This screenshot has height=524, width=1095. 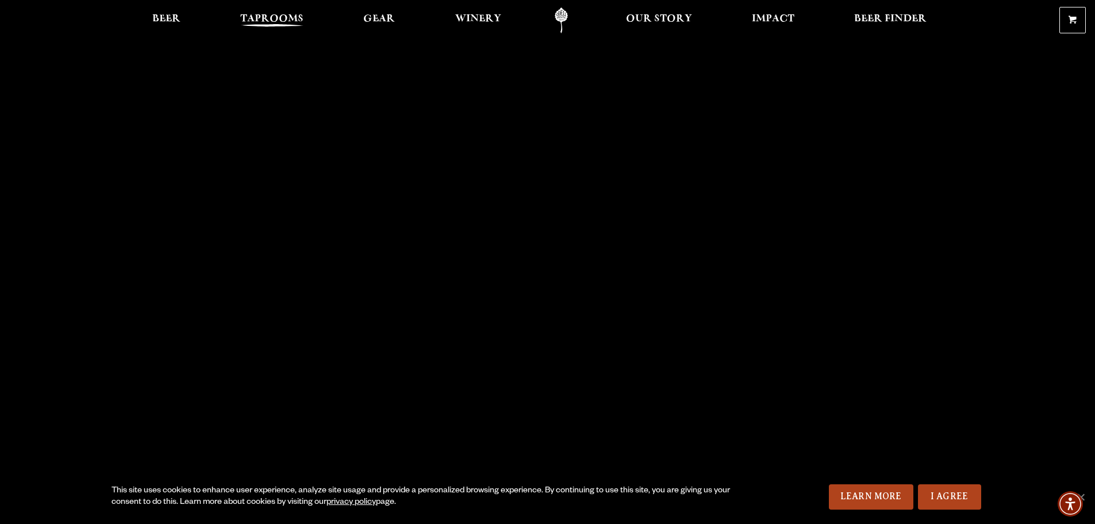 I want to click on a: Beer, so click(x=166, y=20).